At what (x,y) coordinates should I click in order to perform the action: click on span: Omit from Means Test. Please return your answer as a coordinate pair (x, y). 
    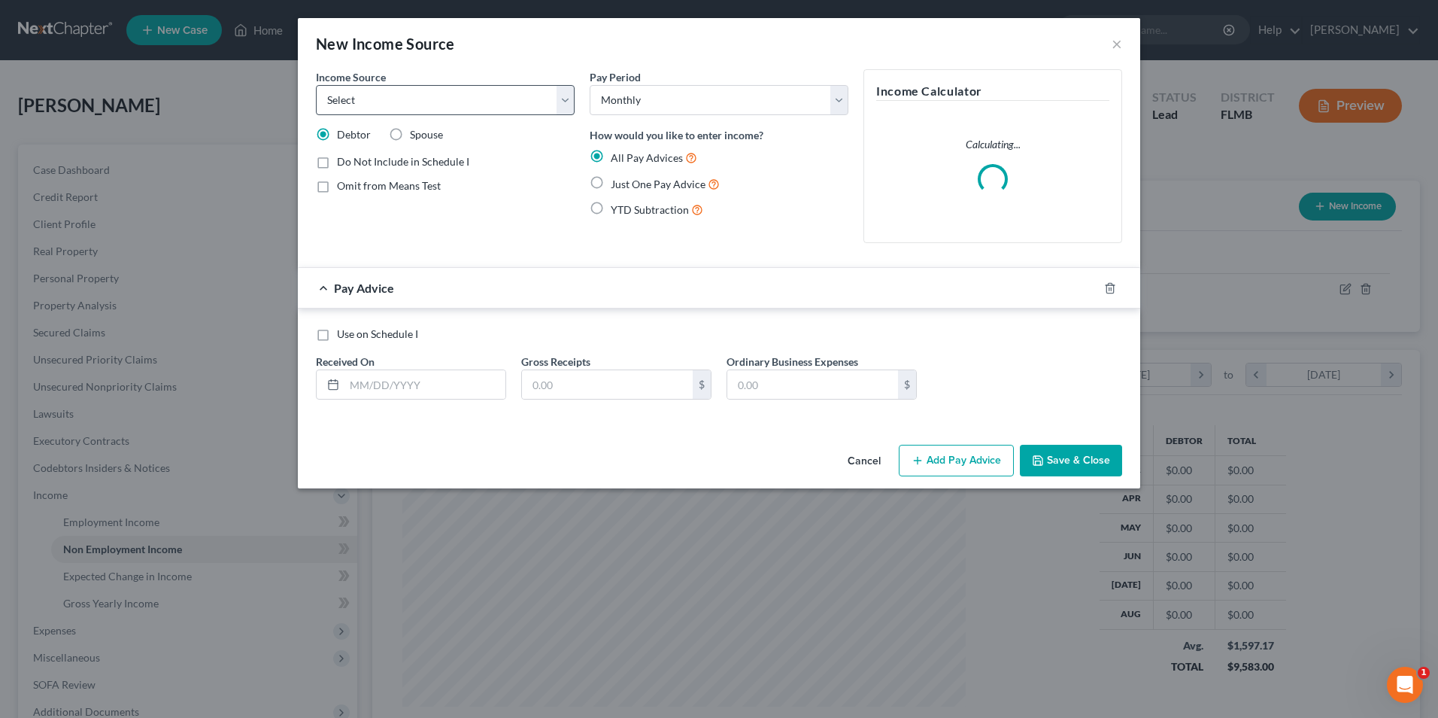
    Looking at the image, I should click on (389, 185).